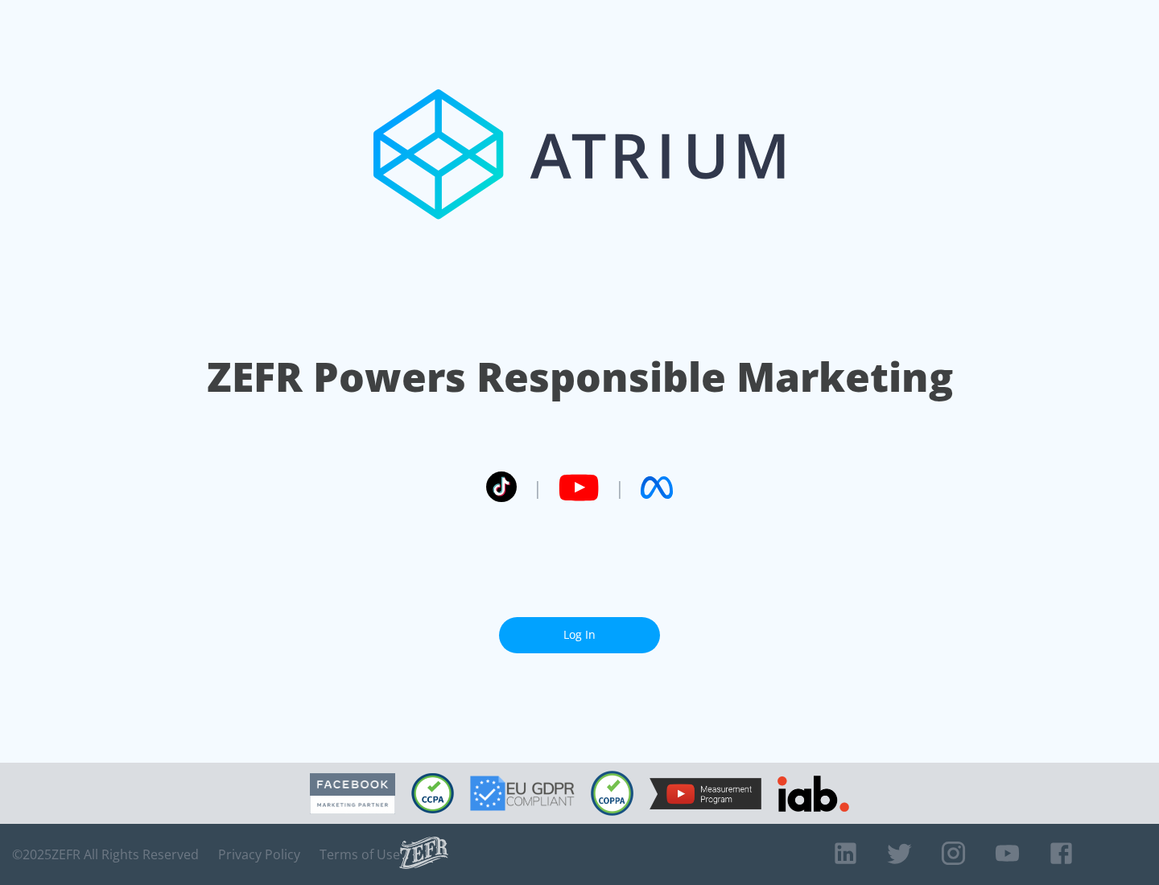 The height and width of the screenshot is (885, 1159). Describe the element at coordinates (353, 794) in the screenshot. I see `img: Facebook Marketing Partner` at that location.